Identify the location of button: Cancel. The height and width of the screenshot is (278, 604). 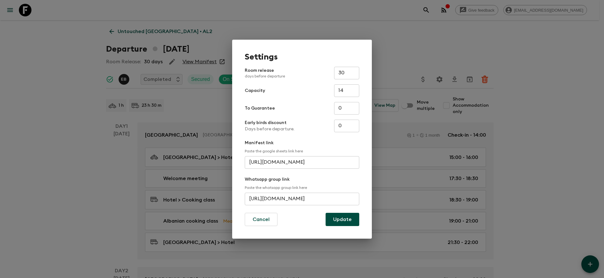
(261, 219).